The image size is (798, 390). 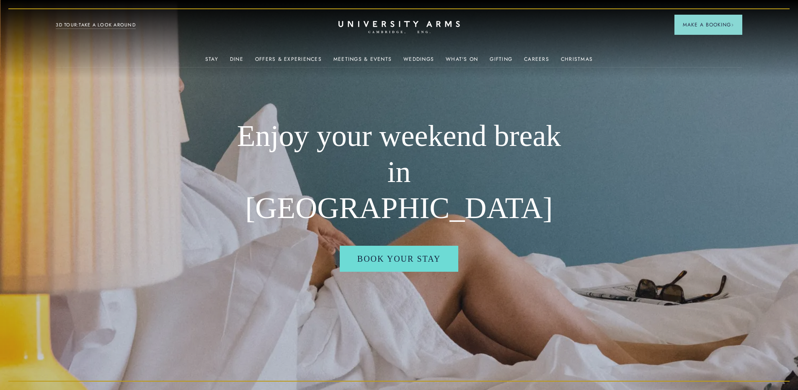 I want to click on a: Meetings & Events, so click(x=363, y=62).